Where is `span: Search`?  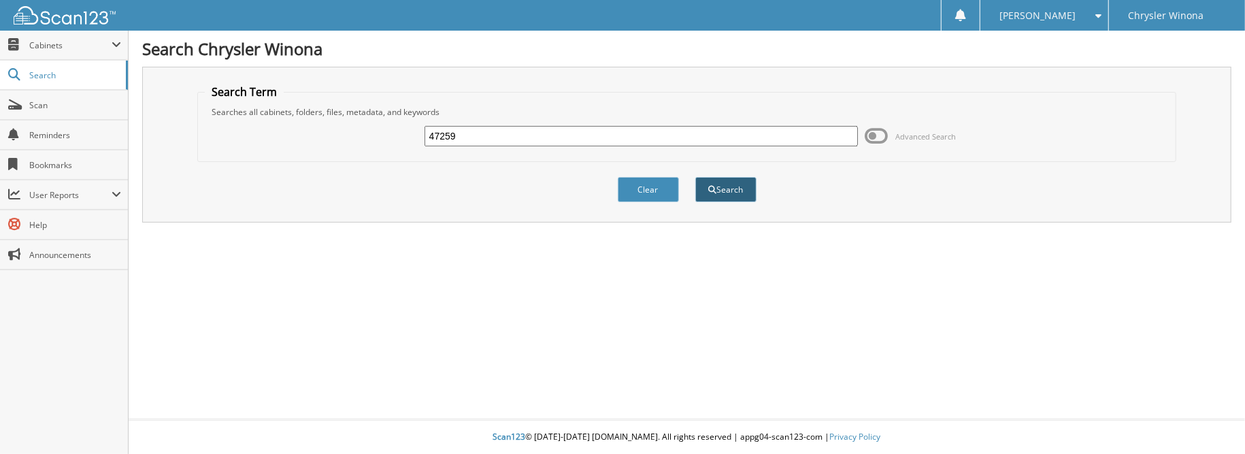 span: Search is located at coordinates (74, 75).